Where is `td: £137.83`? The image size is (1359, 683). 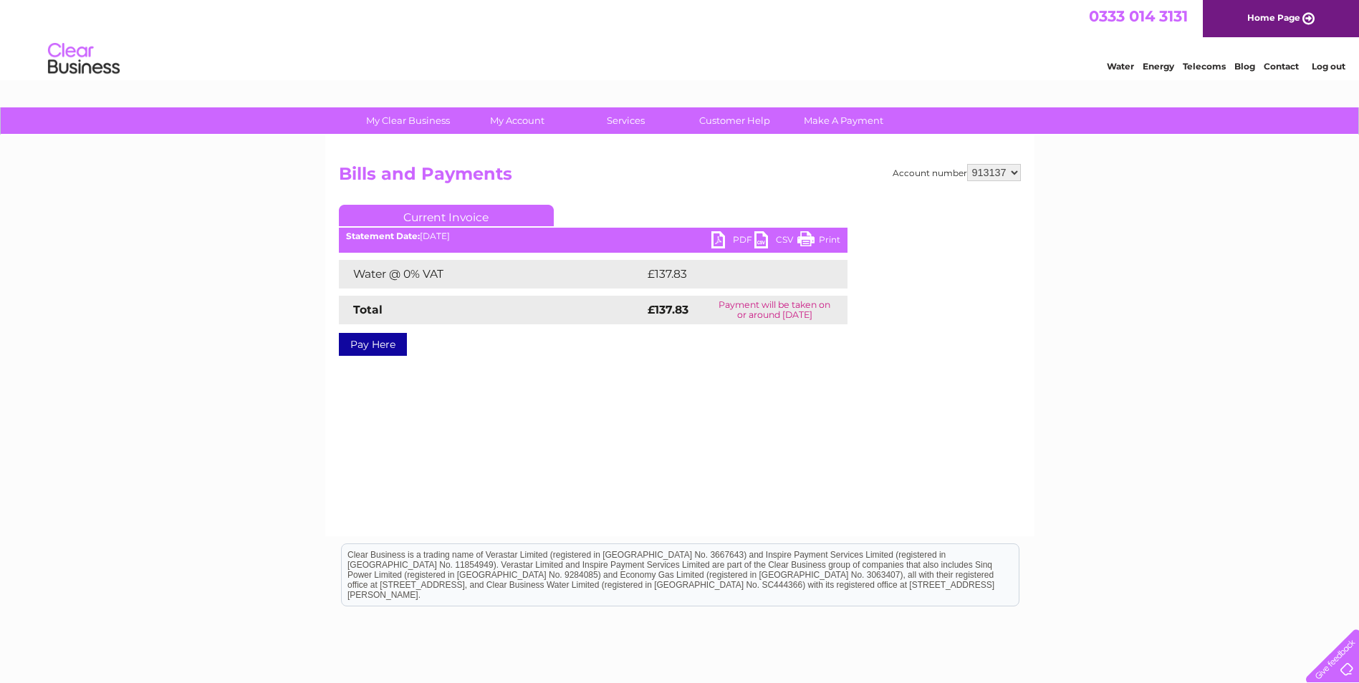 td: £137.83 is located at coordinates (732, 274).